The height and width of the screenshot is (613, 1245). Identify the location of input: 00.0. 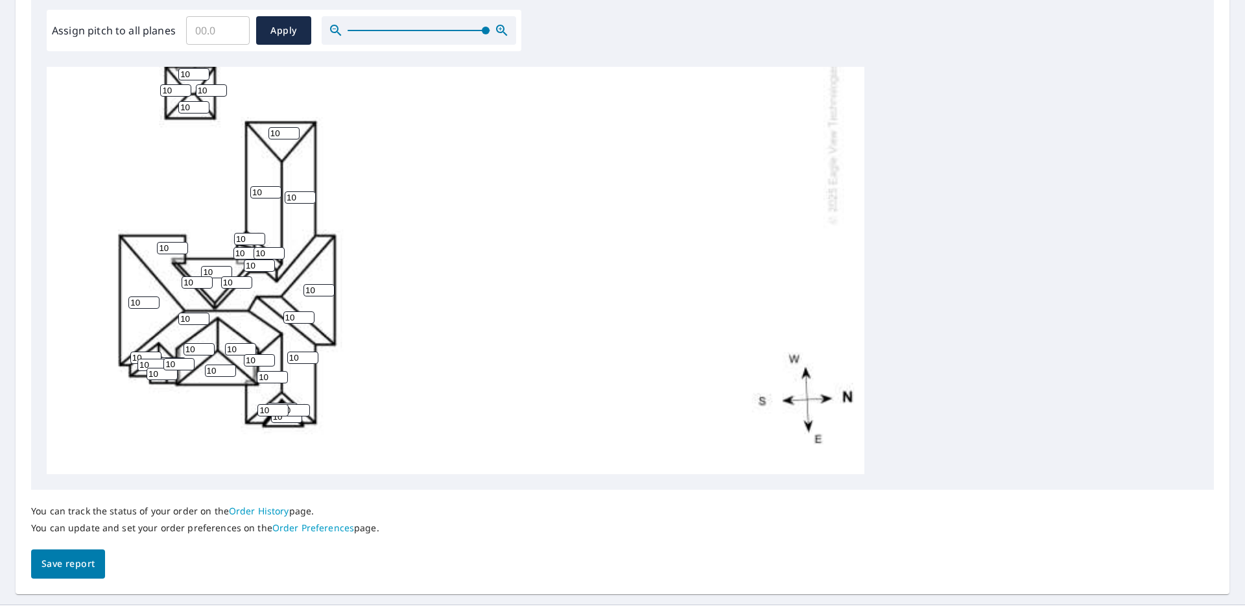
(218, 30).